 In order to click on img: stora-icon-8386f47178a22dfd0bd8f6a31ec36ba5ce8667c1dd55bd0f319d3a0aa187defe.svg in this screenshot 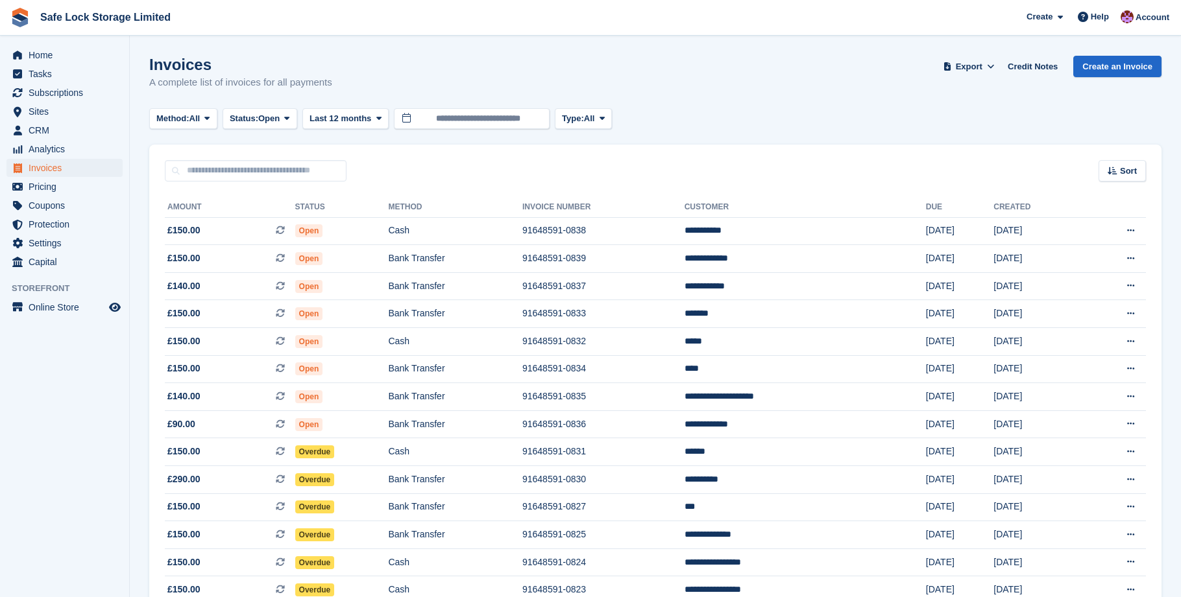, I will do `click(20, 18)`.